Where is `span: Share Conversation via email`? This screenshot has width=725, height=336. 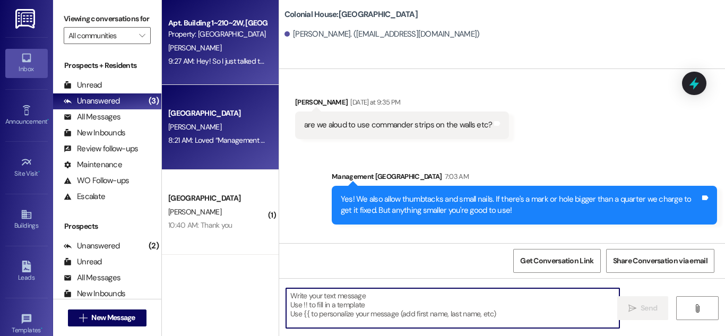 span: Share Conversation via email is located at coordinates (660, 260).